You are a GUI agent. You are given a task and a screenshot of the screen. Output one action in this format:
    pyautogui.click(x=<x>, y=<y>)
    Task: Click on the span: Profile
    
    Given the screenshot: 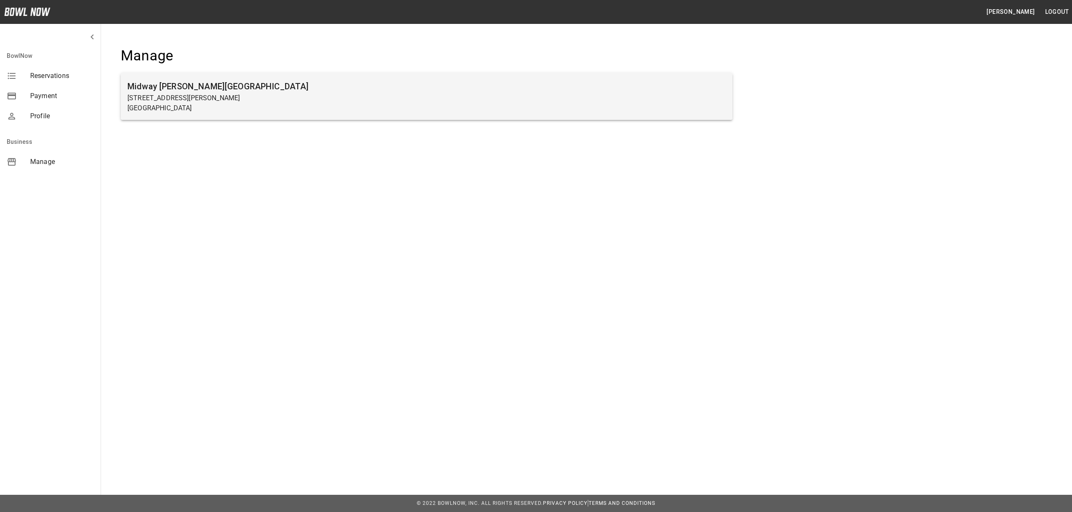 What is the action you would take?
    pyautogui.click(x=62, y=116)
    